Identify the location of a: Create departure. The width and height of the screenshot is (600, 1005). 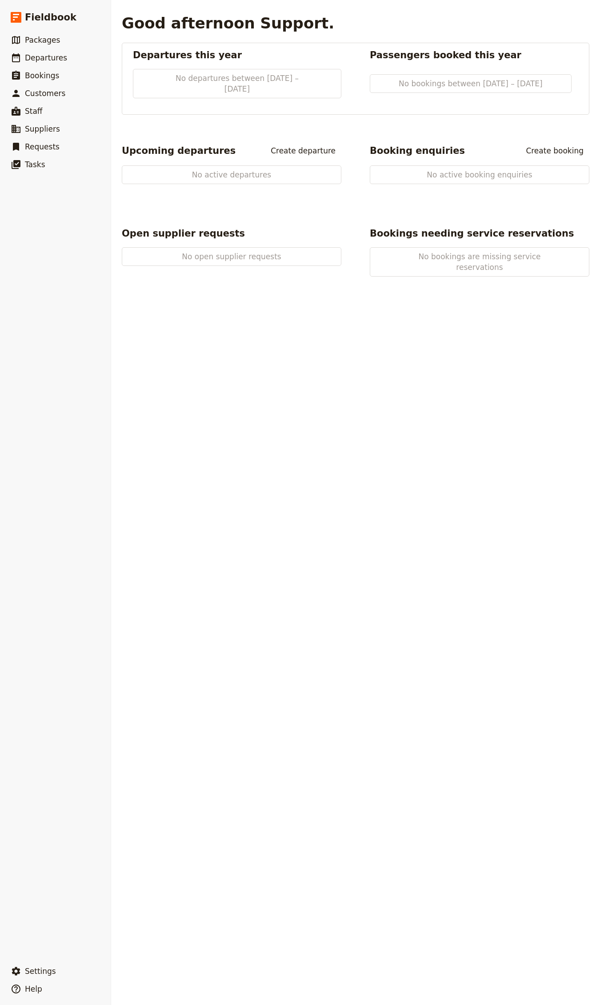
(303, 151).